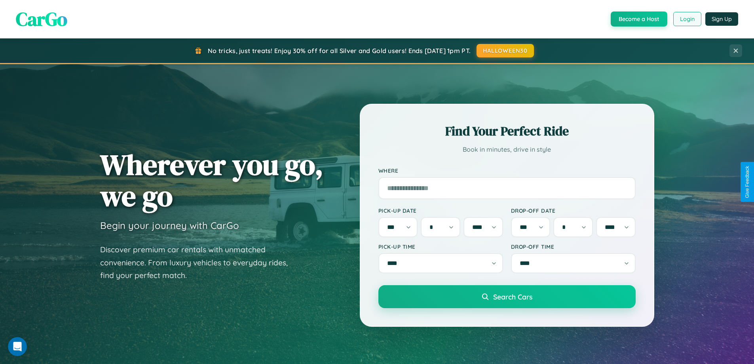 This screenshot has height=364, width=754. Describe the element at coordinates (212, 180) in the screenshot. I see `h1: Wherever you go, we go` at that location.